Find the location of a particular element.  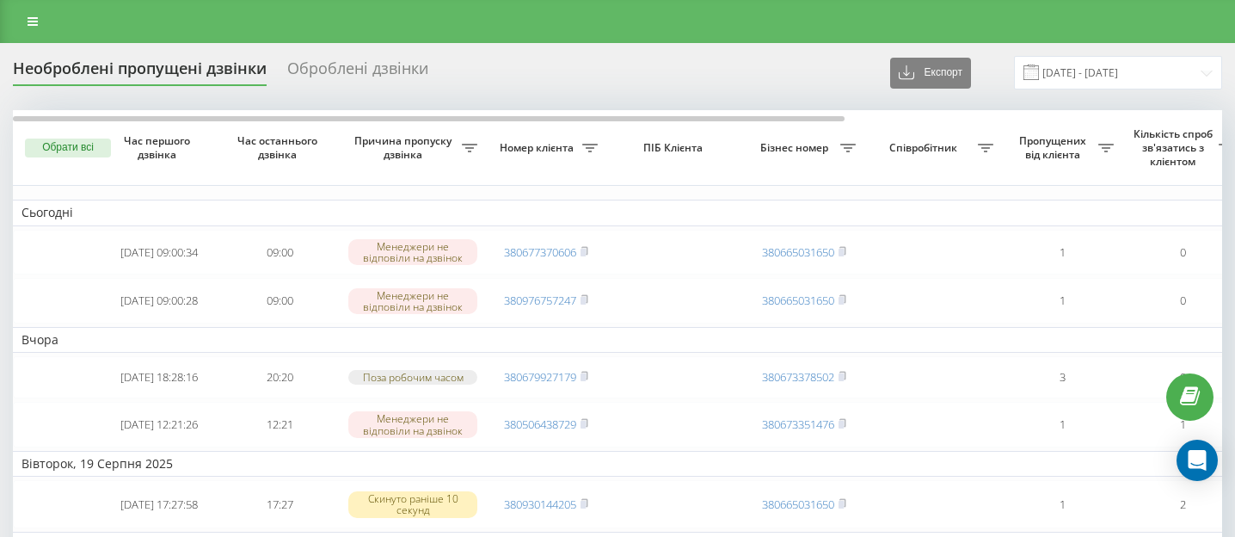

a: 380506438729 is located at coordinates (540, 424).